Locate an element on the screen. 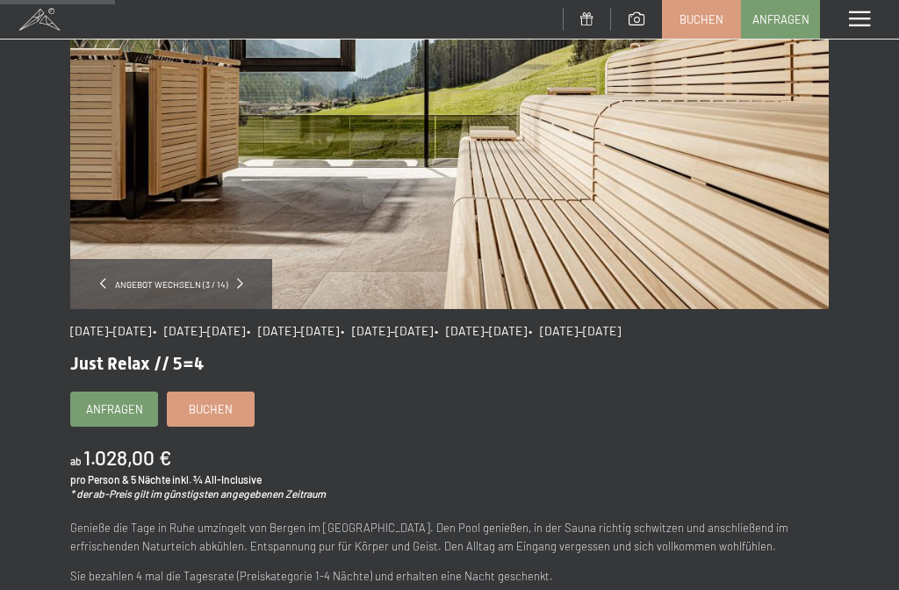 The image size is (899, 590). span: inkl. ¾ All-Inclusive is located at coordinates (217, 479).